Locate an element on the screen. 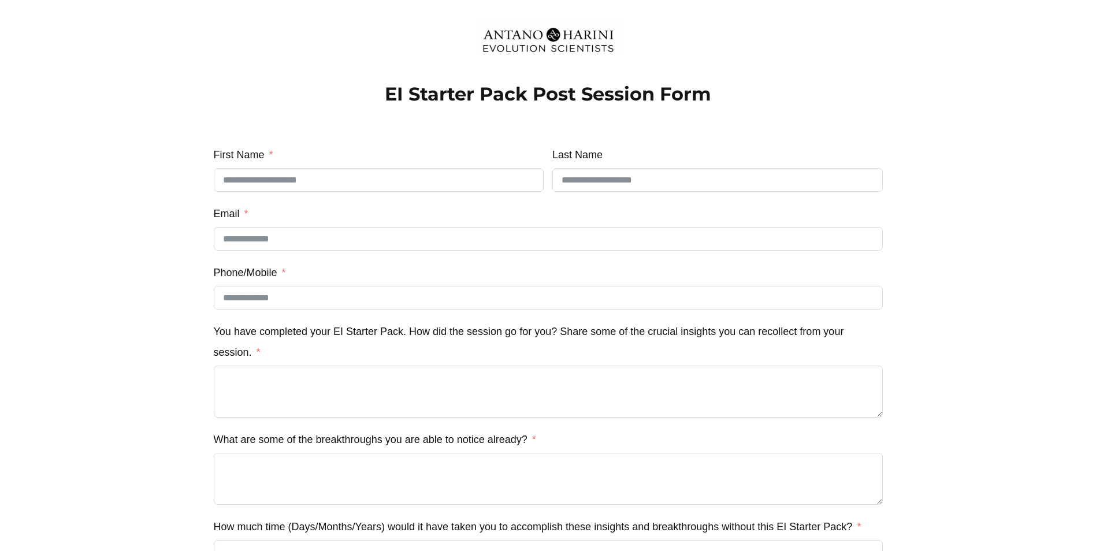  textarea: What are some of the breakthroughs you are able to notice already? is located at coordinates (548, 479).